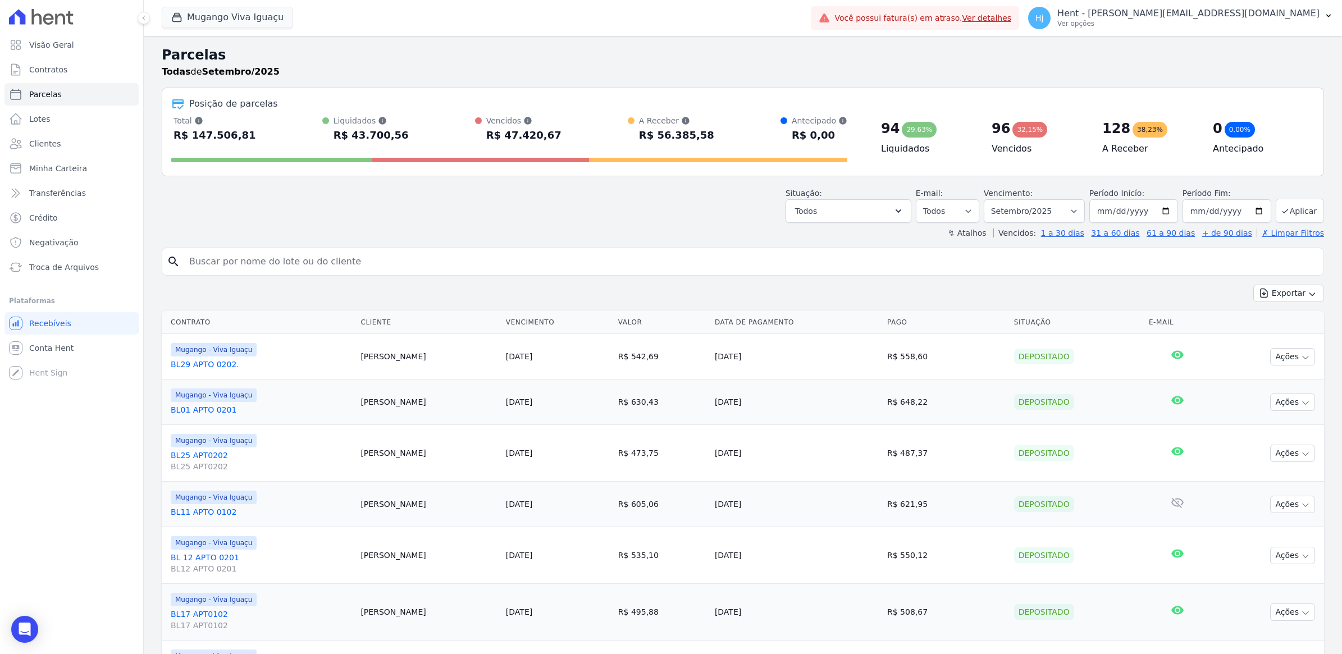 The image size is (1342, 654). Describe the element at coordinates (58, 168) in the screenshot. I see `span: Minha Carteira` at that location.